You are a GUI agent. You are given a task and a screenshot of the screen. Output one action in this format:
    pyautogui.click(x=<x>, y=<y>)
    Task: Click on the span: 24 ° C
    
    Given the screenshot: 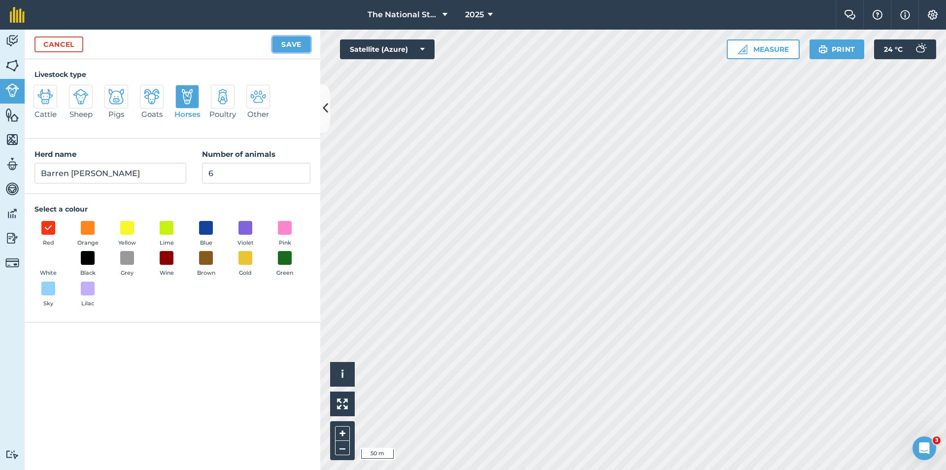 What is the action you would take?
    pyautogui.click(x=894, y=49)
    